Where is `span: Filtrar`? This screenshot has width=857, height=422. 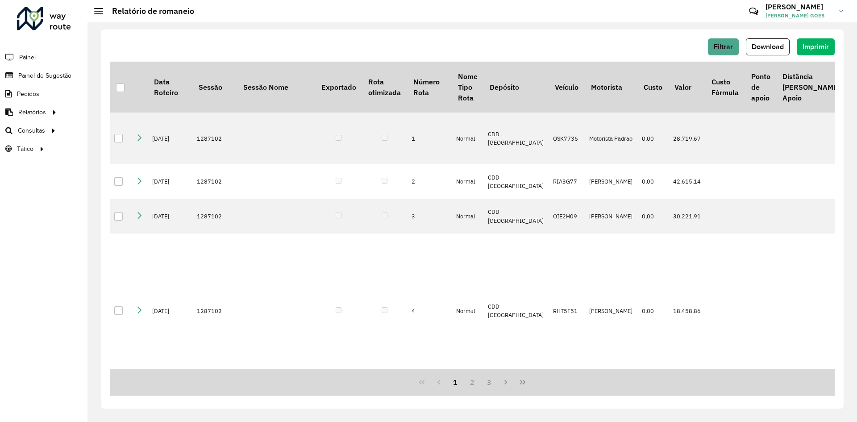 span: Filtrar is located at coordinates (723, 46).